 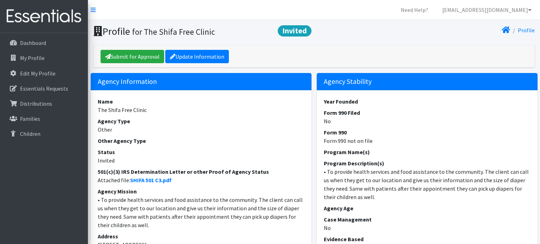 I want to click on a: SHIFA 501 C3.pdf, so click(x=151, y=180).